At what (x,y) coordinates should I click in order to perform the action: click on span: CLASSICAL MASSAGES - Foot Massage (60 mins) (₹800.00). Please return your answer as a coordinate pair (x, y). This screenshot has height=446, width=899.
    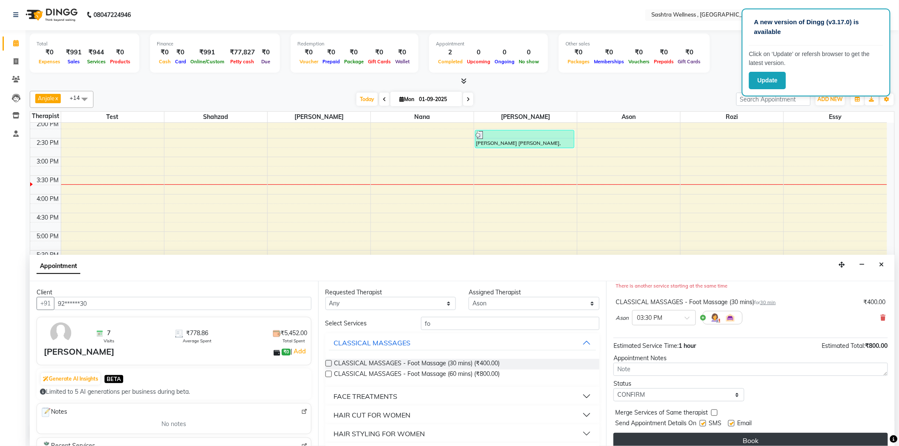
    Looking at the image, I should click on (417, 375).